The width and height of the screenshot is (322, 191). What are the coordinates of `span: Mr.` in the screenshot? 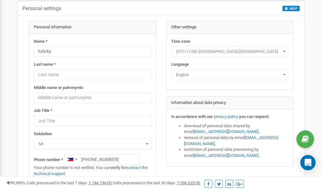 It's located at (93, 144).